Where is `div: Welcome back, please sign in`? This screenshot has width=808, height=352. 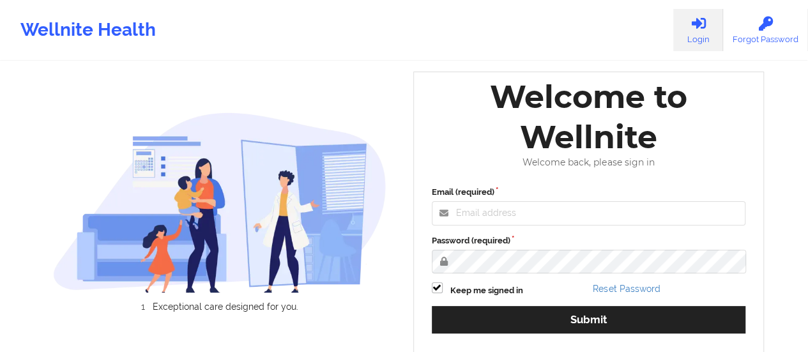
div: Welcome back, please sign in is located at coordinates (589, 162).